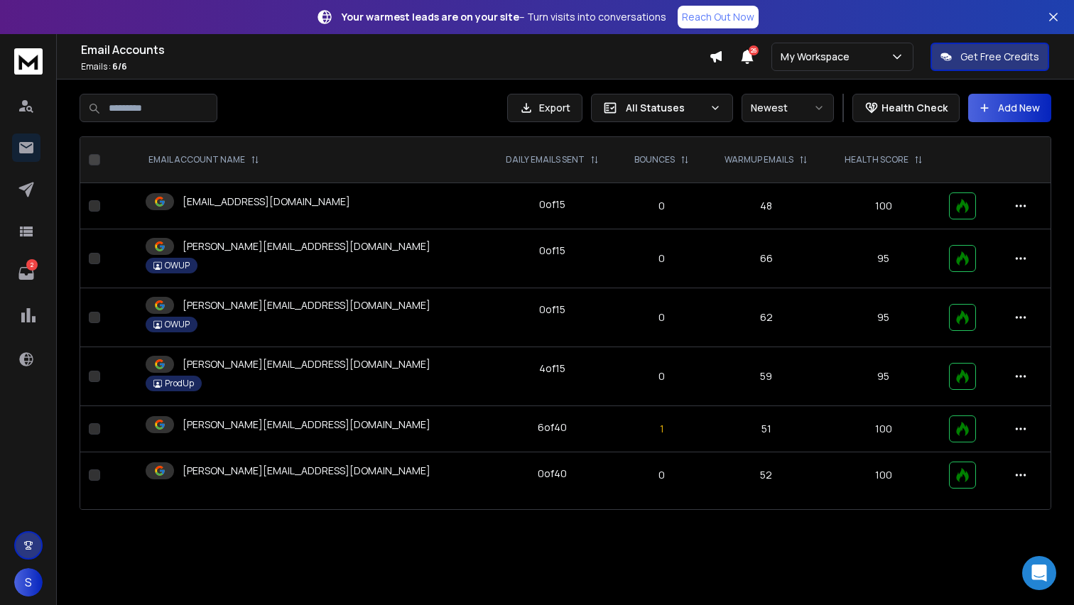 The height and width of the screenshot is (605, 1074). Describe the element at coordinates (788, 108) in the screenshot. I see `button: Newest` at that location.